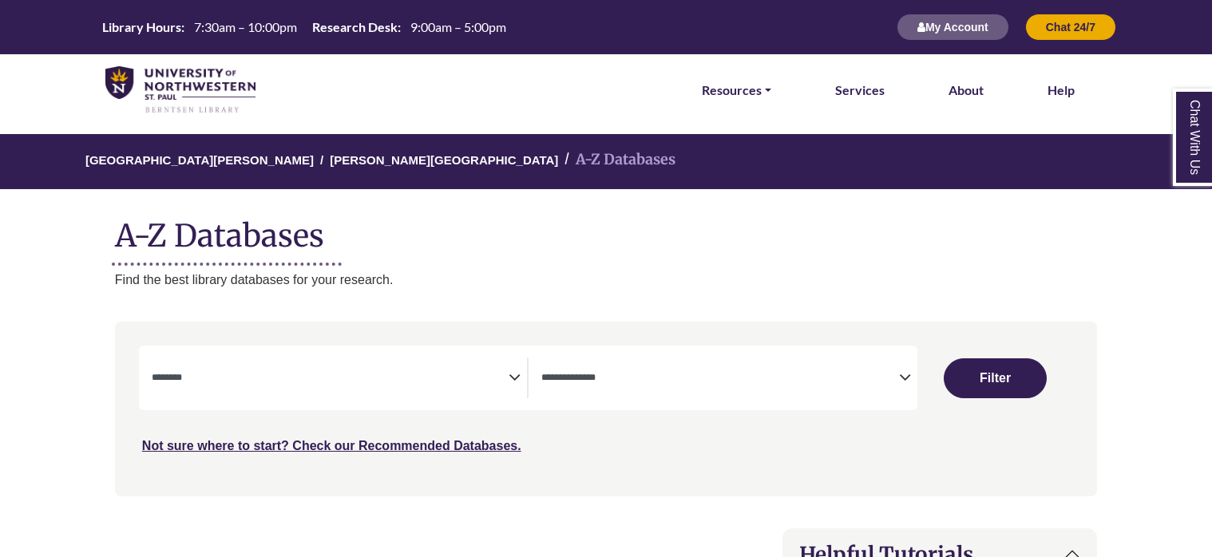 This screenshot has width=1212, height=557. I want to click on h1: A-Z Databases, so click(606, 229).